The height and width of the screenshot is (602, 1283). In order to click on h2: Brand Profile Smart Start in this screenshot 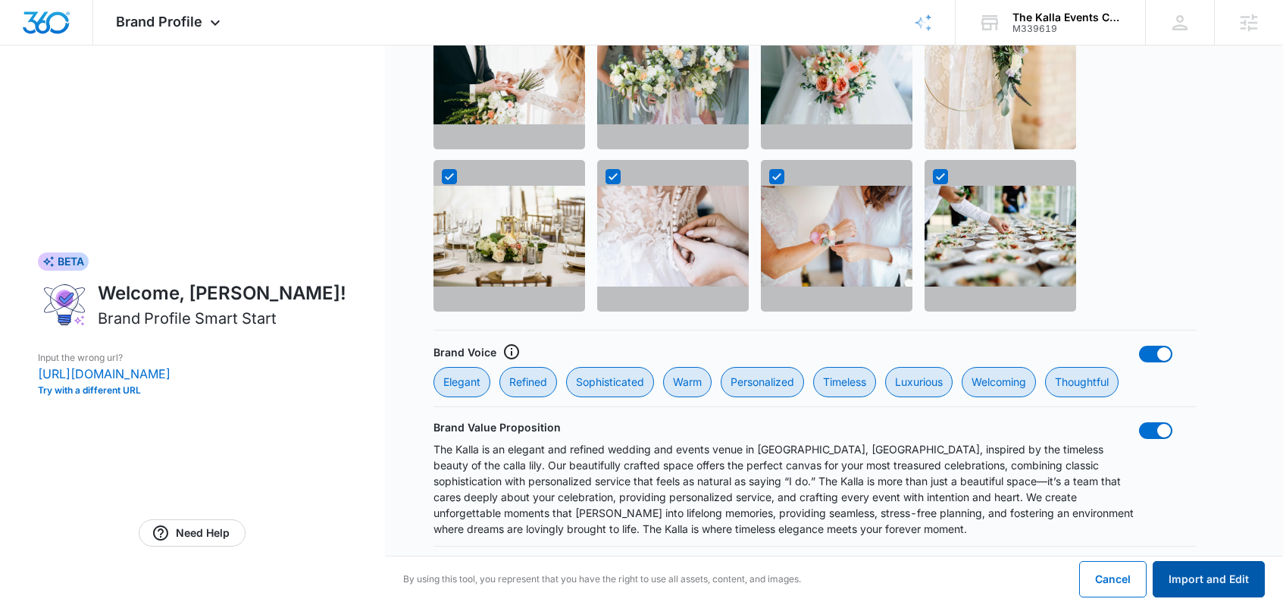, I will do `click(187, 318)`.